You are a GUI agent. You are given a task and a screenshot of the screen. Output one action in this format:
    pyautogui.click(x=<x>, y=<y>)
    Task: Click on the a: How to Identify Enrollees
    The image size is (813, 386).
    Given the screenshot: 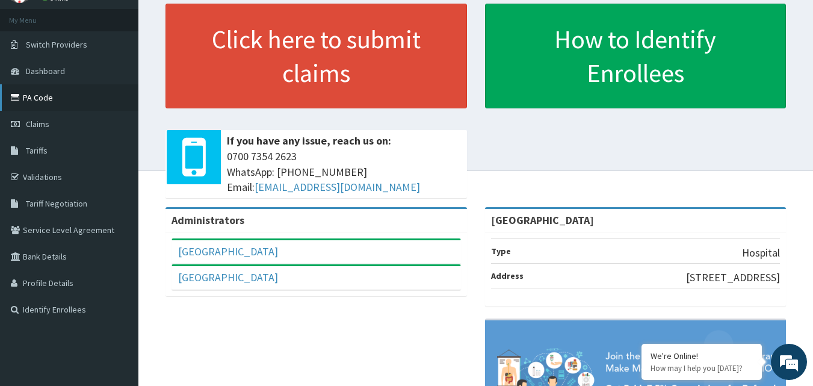 What is the action you would take?
    pyautogui.click(x=636, y=56)
    